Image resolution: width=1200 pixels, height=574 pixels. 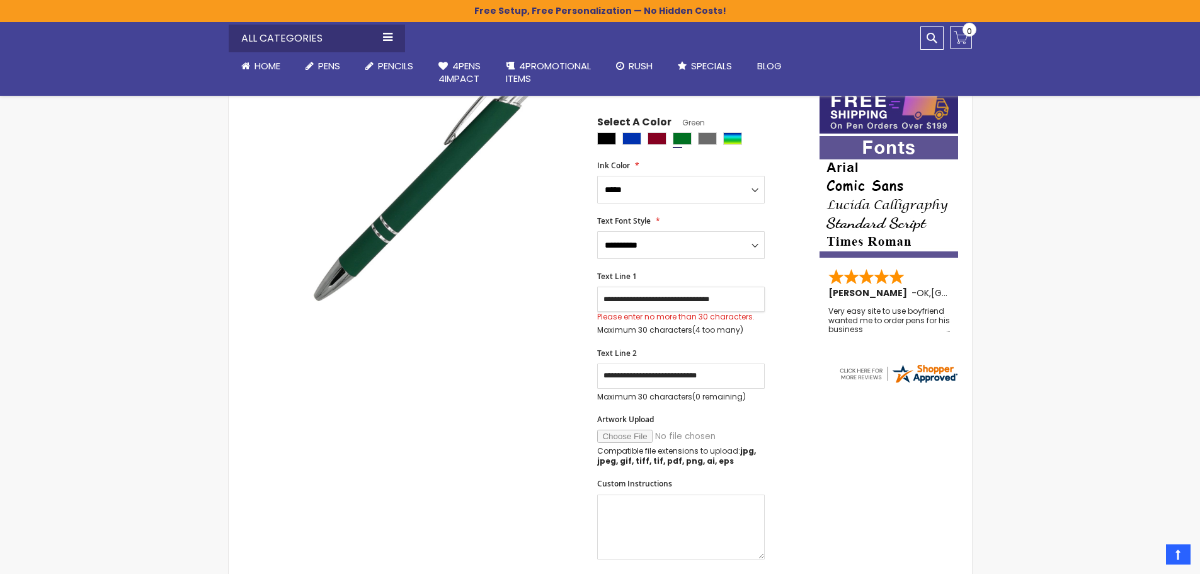 What do you see at coordinates (899, 374) in the screenshot?
I see `img: 4pens.com widget logo` at bounding box center [899, 374].